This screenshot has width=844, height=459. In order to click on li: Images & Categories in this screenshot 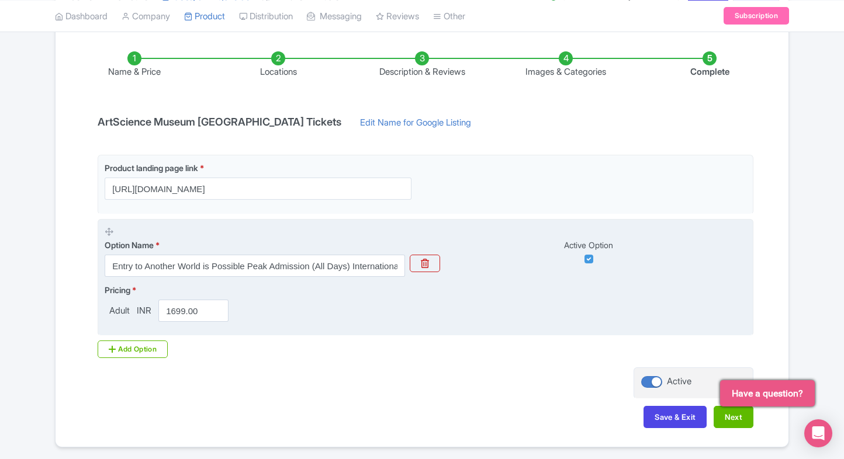, I will do `click(566, 65)`.